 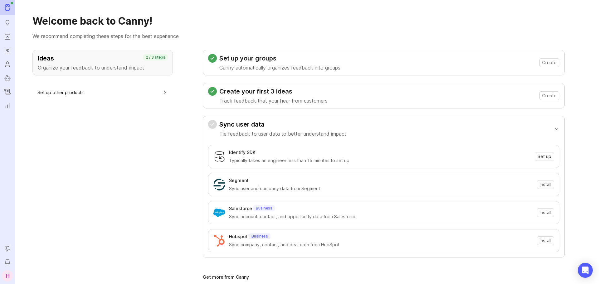 I want to click on p: Track feedback that your hear from customers, so click(x=273, y=101).